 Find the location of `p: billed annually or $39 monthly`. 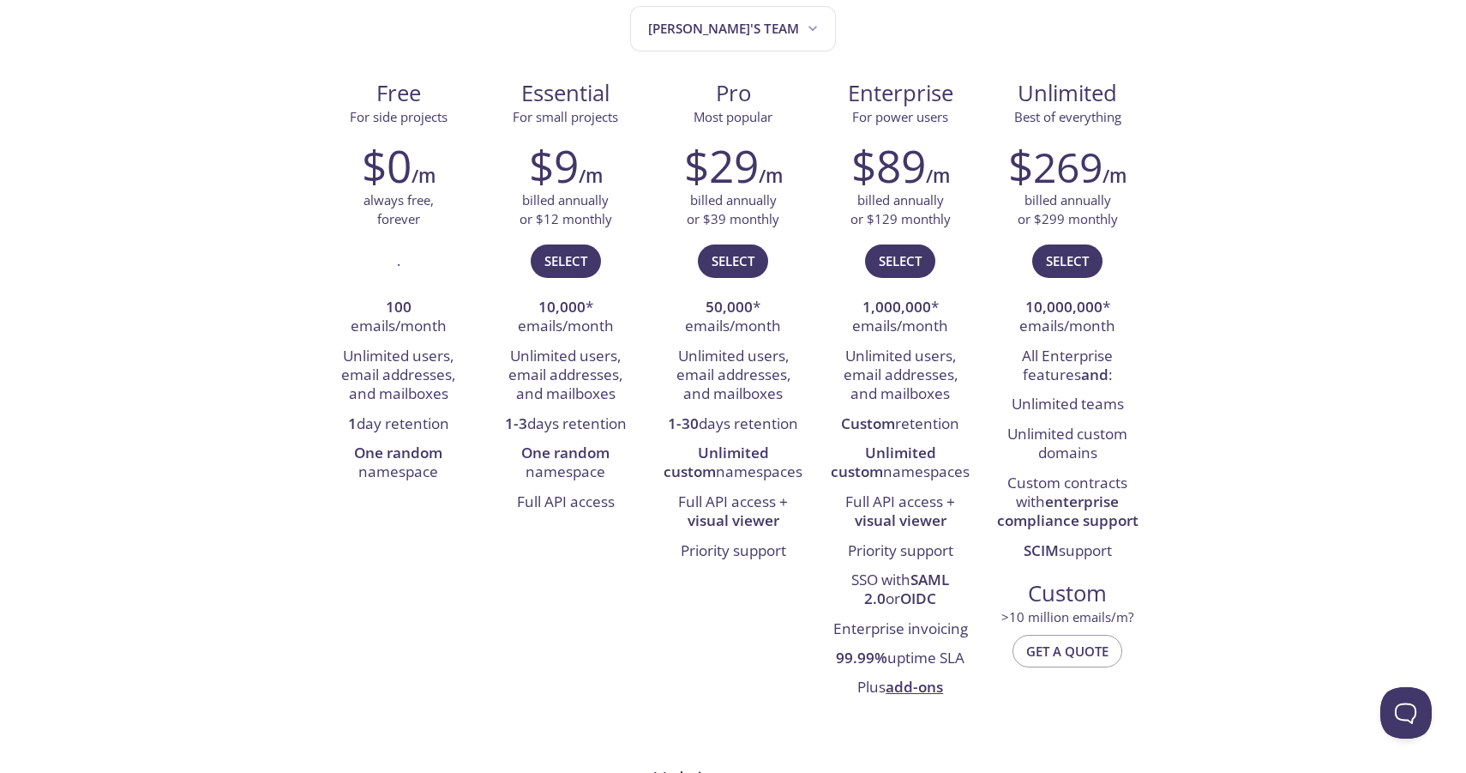

p: billed annually or $39 monthly is located at coordinates (733, 209).